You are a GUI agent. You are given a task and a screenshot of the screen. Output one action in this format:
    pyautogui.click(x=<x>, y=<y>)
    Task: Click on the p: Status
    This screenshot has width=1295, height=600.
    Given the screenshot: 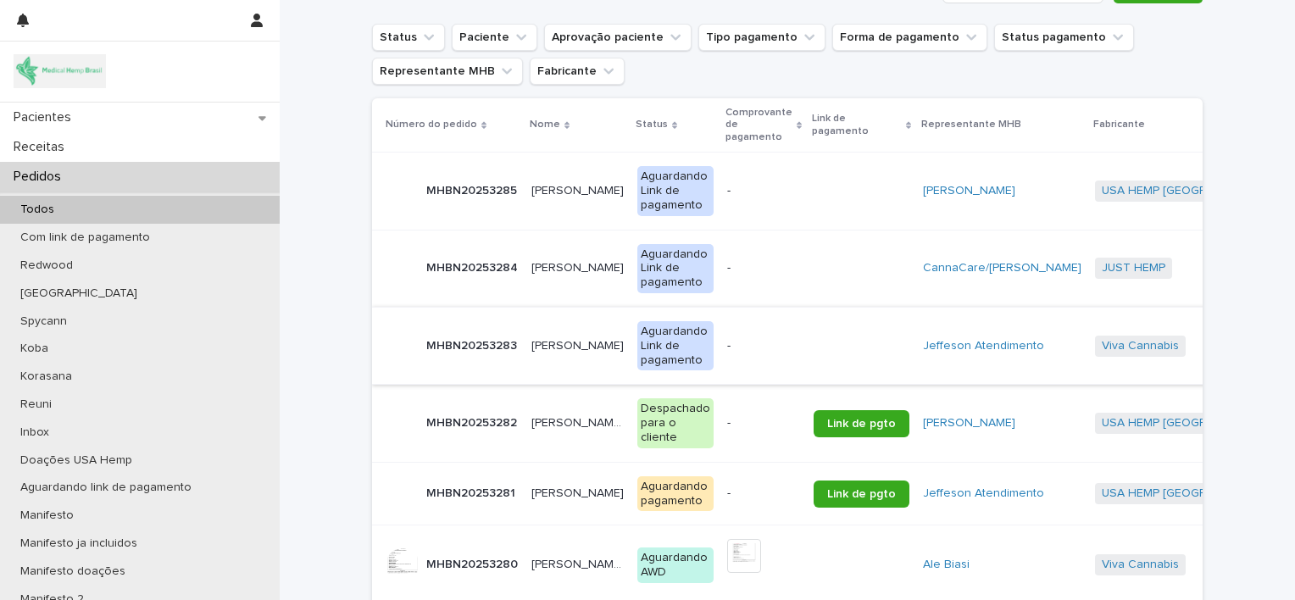 What is the action you would take?
    pyautogui.click(x=652, y=125)
    